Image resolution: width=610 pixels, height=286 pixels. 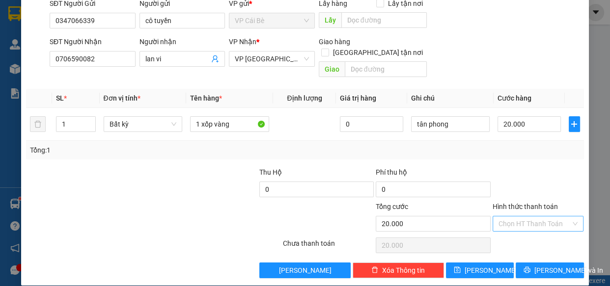 What do you see at coordinates (392, 207) in the screenshot?
I see `span: Tổng cước` at bounding box center [392, 207].